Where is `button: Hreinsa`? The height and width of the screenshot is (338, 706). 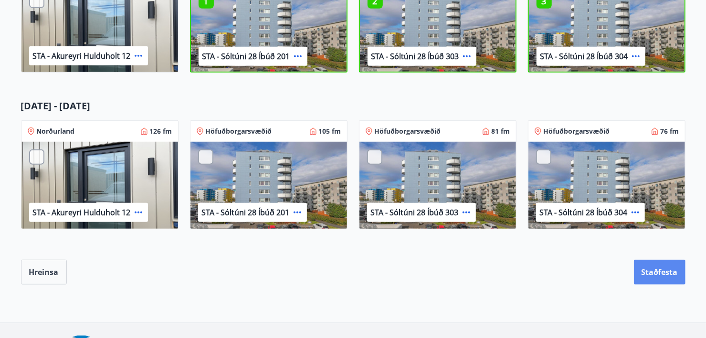
button: Hreinsa is located at coordinates (44, 272).